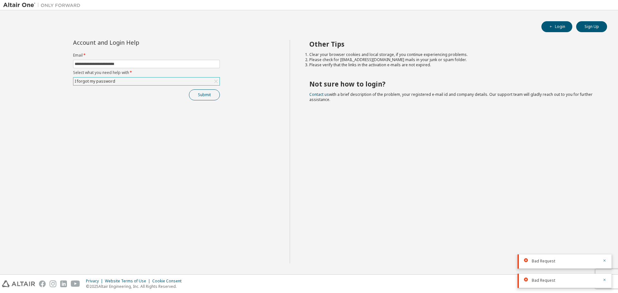 The height and width of the screenshot is (293, 618). Describe the element at coordinates (319, 94) in the screenshot. I see `a: Contact us` at that location.